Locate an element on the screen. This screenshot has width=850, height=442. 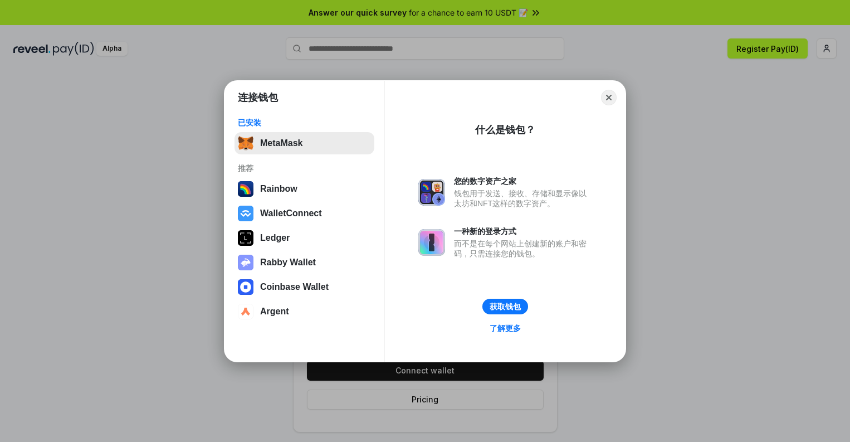
div: 您的数字资产之家 is located at coordinates (523, 181).